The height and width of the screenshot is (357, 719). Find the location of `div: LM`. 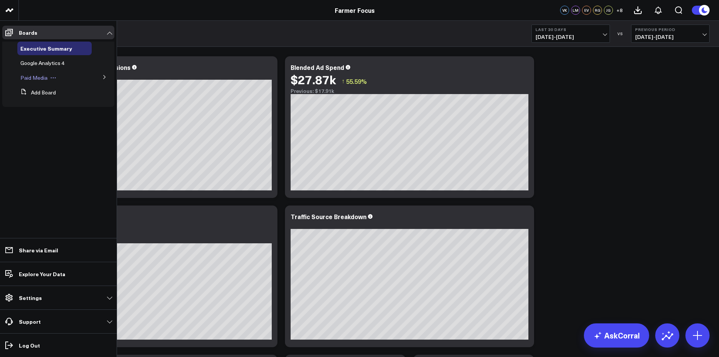

div: LM is located at coordinates (576, 10).